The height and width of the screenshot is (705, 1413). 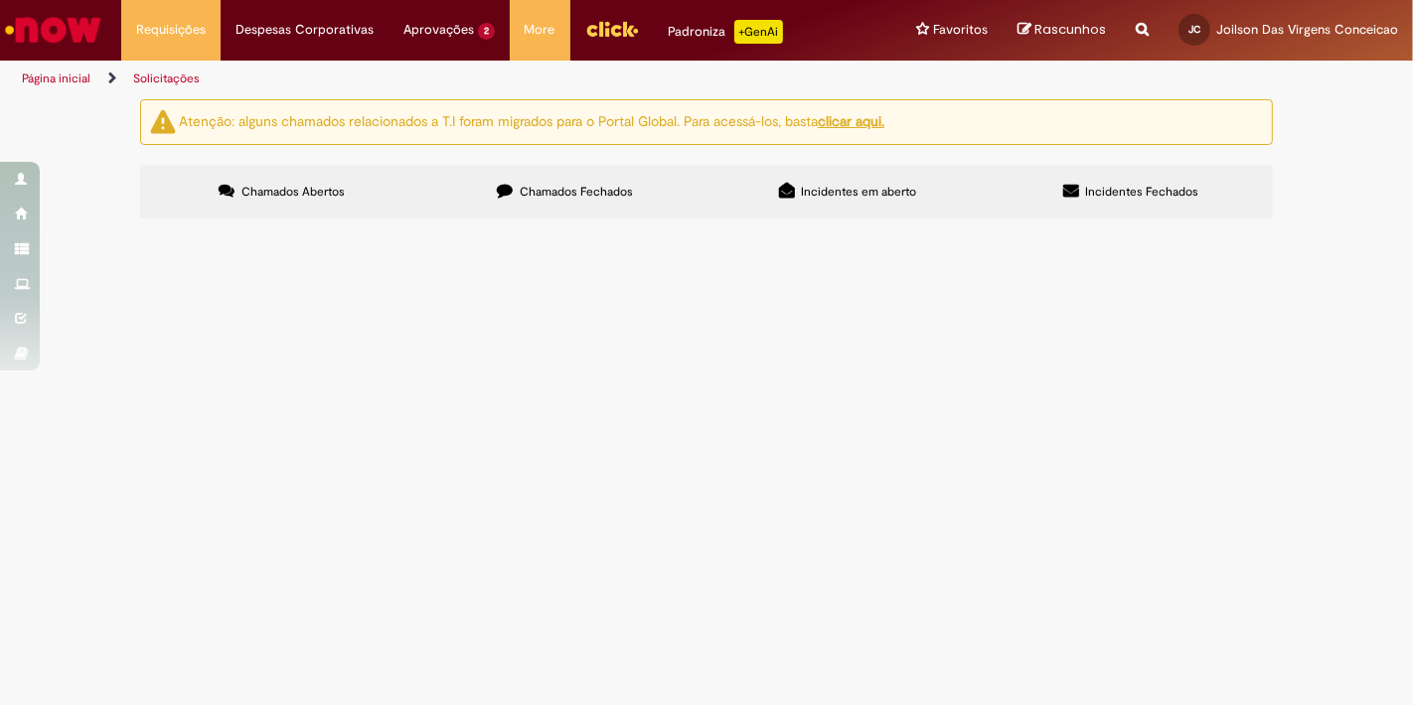 I want to click on span: 2, so click(x=486, y=31).